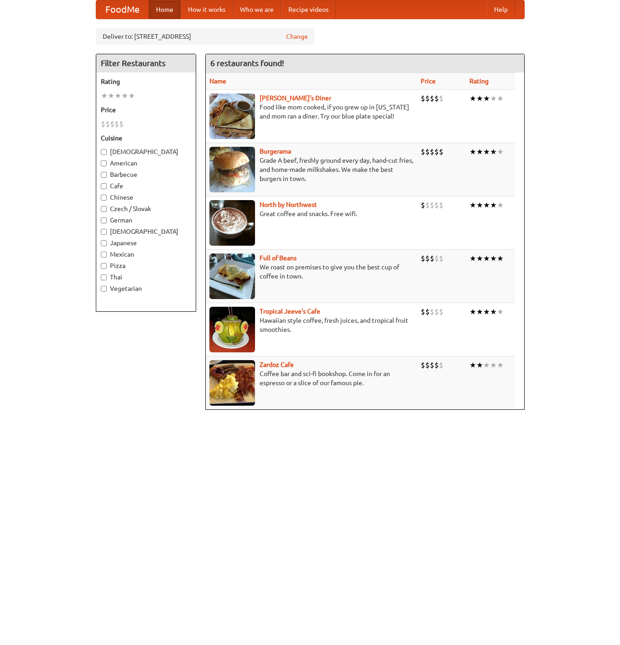 The width and height of the screenshot is (620, 645). What do you see at coordinates (104, 289) in the screenshot?
I see `input: Vegetarian` at bounding box center [104, 289].